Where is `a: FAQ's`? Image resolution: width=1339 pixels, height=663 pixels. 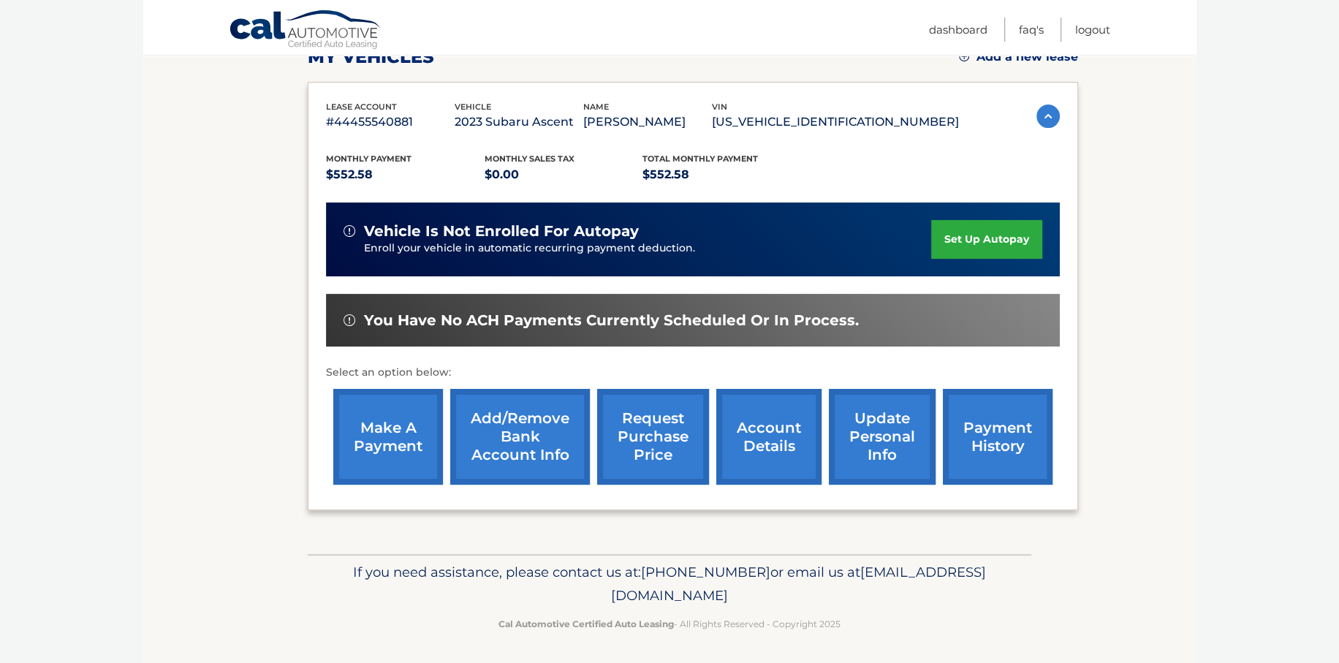 a: FAQ's is located at coordinates (1031, 29).